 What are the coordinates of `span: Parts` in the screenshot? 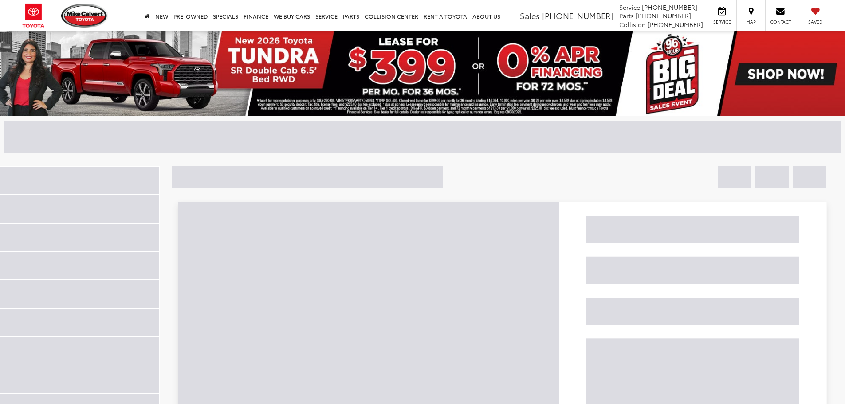 It's located at (626, 16).